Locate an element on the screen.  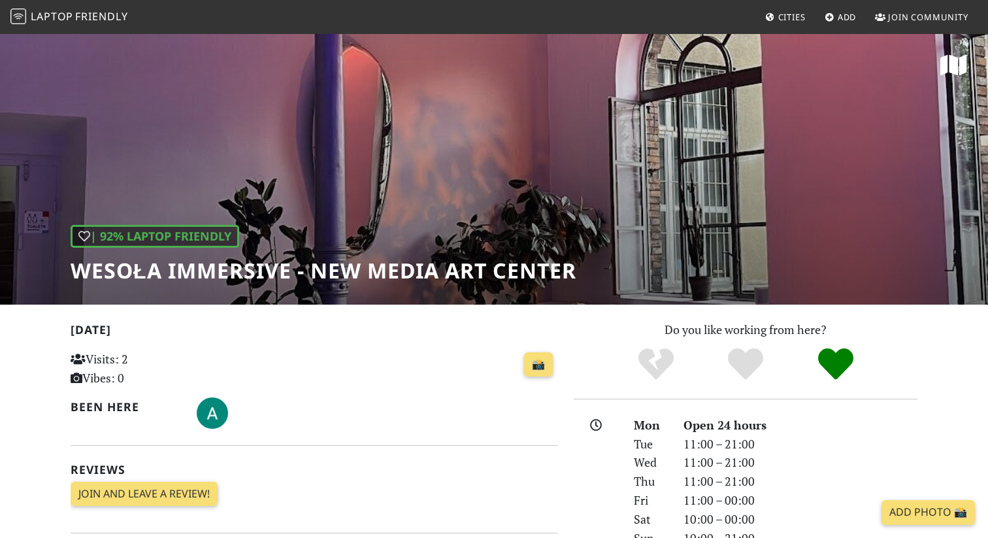
a: Cities is located at coordinates (785, 17).